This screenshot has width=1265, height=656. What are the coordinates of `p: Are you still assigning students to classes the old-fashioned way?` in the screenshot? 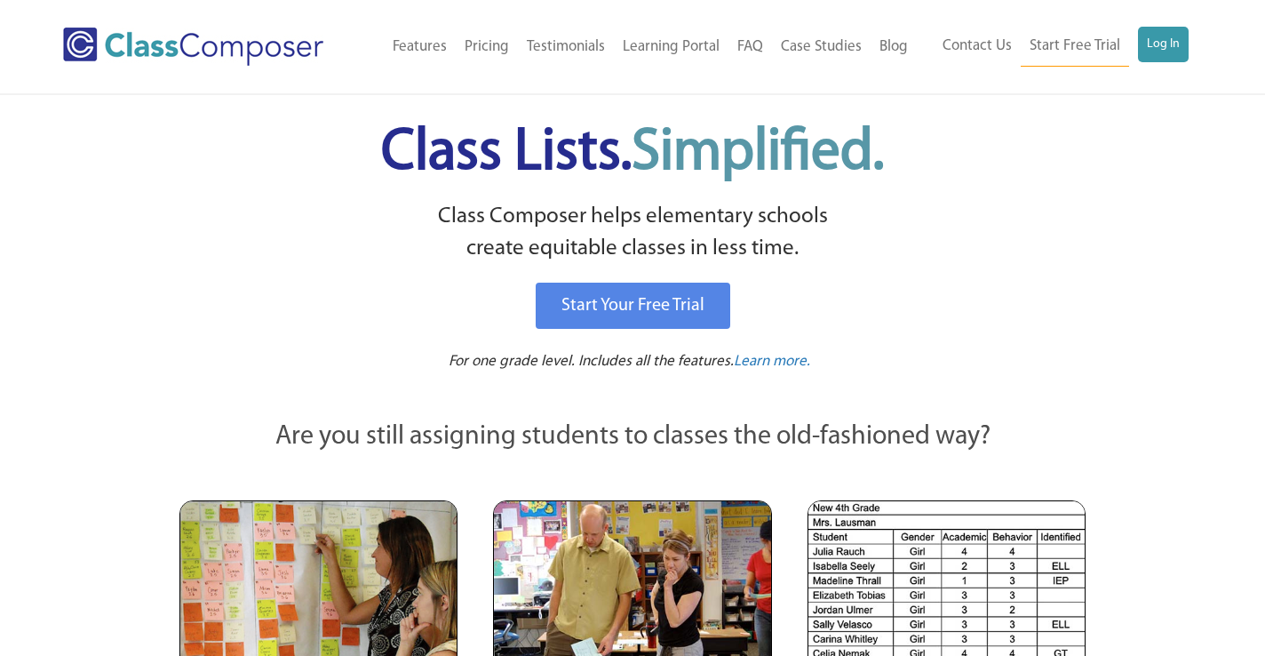 It's located at (633, 437).